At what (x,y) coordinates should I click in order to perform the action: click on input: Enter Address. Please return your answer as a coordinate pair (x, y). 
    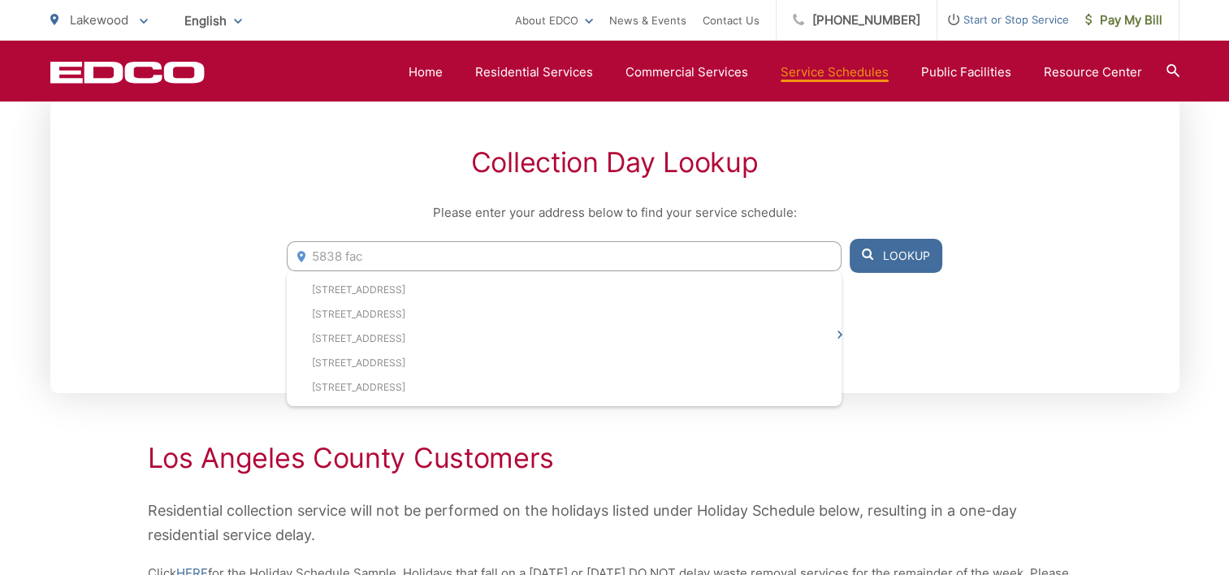
    Looking at the image, I should click on (564, 256).